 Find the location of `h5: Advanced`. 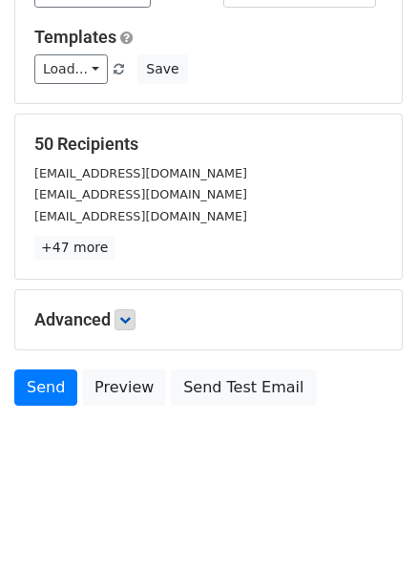

h5: Advanced is located at coordinates (208, 320).